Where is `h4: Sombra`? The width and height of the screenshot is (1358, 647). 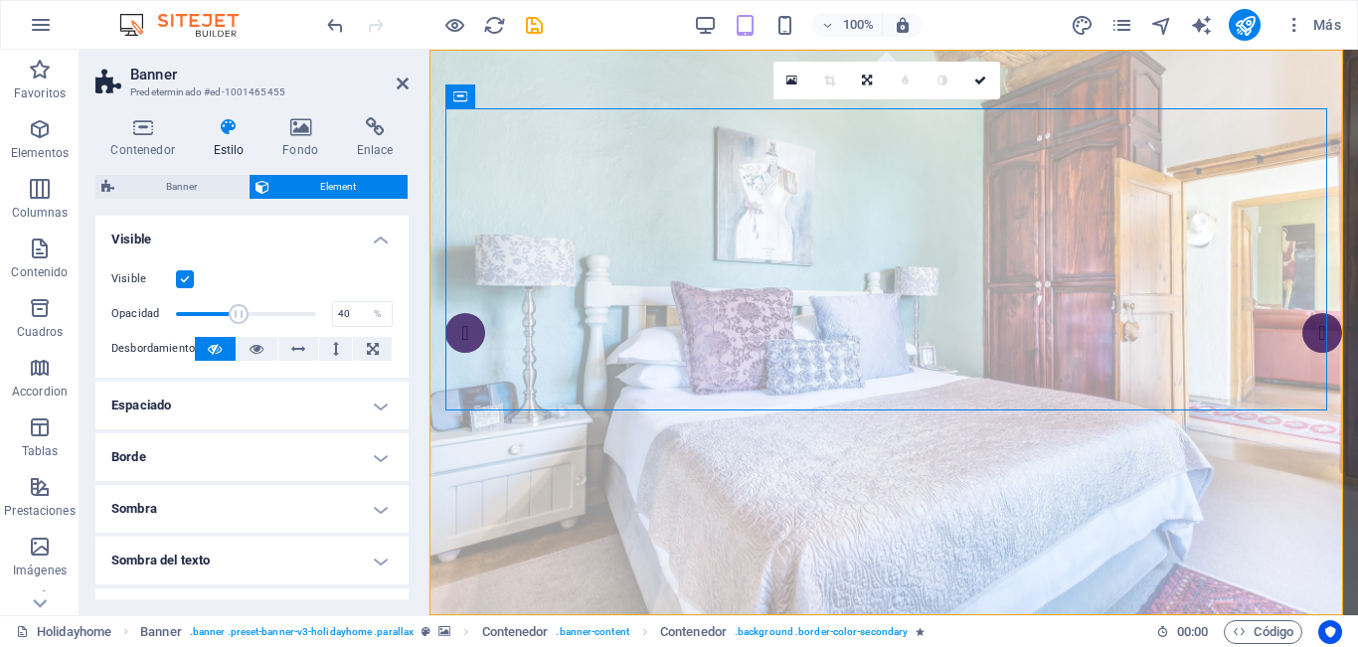
h4: Sombra is located at coordinates (252, 509).